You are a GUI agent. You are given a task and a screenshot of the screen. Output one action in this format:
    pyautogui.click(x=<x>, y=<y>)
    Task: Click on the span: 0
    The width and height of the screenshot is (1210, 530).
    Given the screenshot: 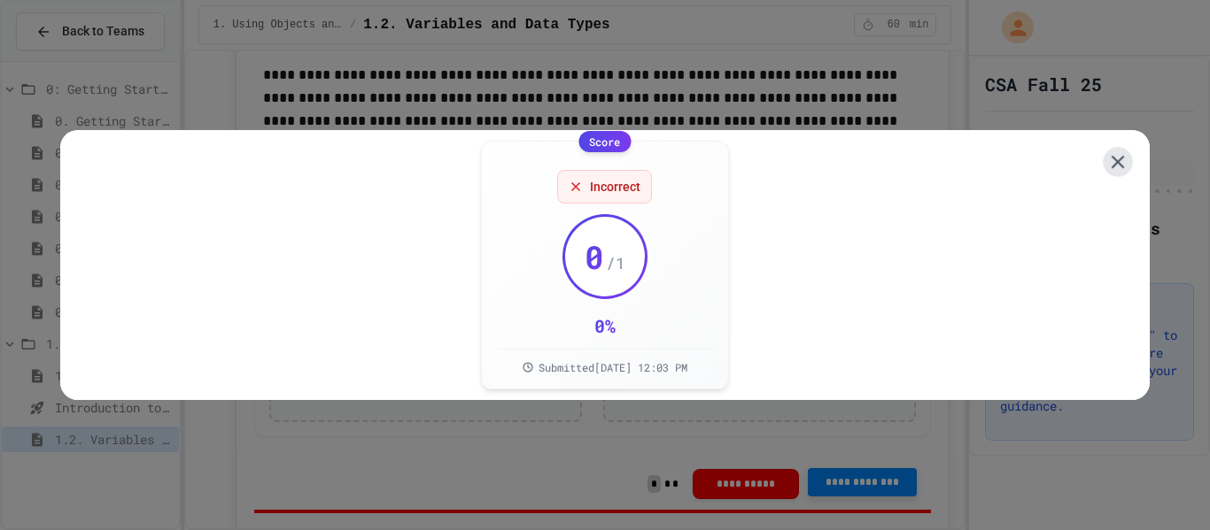 What is the action you would take?
    pyautogui.click(x=594, y=257)
    